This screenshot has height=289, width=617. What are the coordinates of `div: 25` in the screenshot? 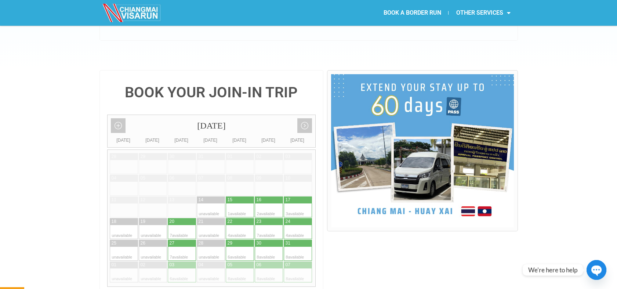 It's located at (114, 243).